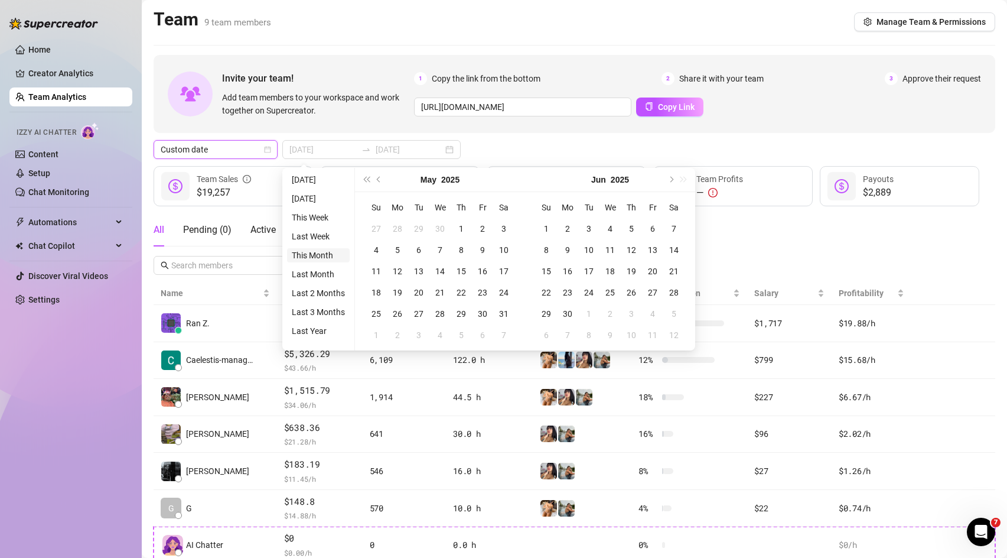 This screenshot has height=558, width=1007. Describe the element at coordinates (397, 314) in the screenshot. I see `div: 26` at that location.